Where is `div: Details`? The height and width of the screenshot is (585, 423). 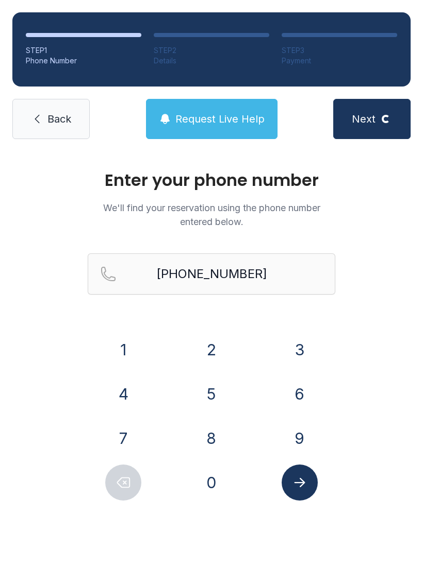 div: Details is located at coordinates (211, 61).